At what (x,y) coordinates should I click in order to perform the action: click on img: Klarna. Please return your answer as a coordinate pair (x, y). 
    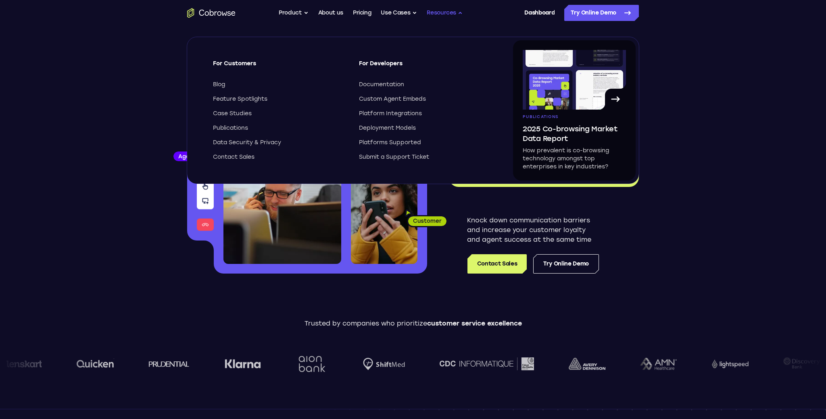
    Looking at the image, I should click on (242, 364).